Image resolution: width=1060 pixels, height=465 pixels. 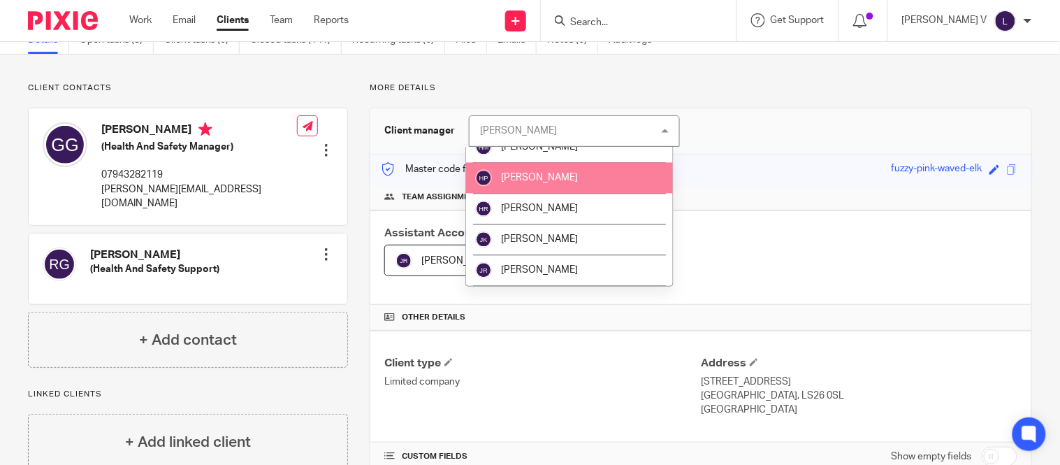 I want to click on p: Limited company, so click(x=542, y=381).